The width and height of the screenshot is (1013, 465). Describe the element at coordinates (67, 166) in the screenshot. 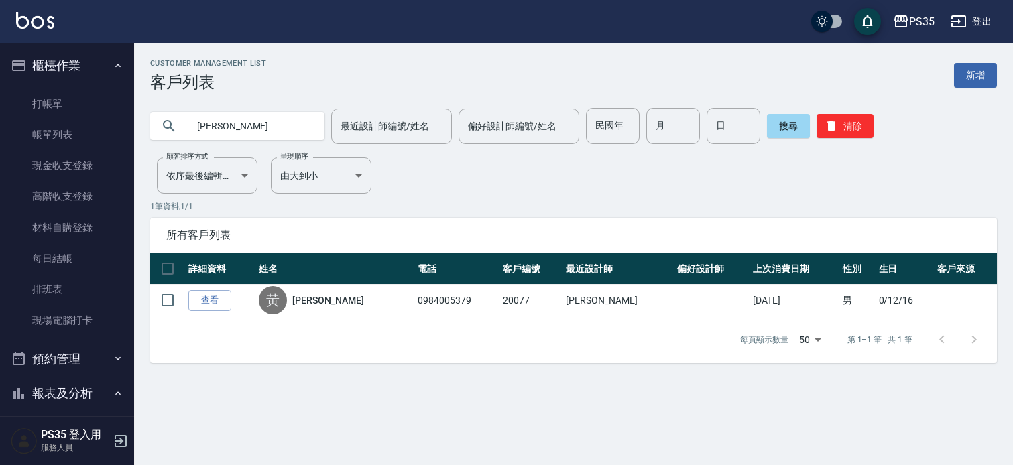

I see `a: 現金收支登錄` at that location.